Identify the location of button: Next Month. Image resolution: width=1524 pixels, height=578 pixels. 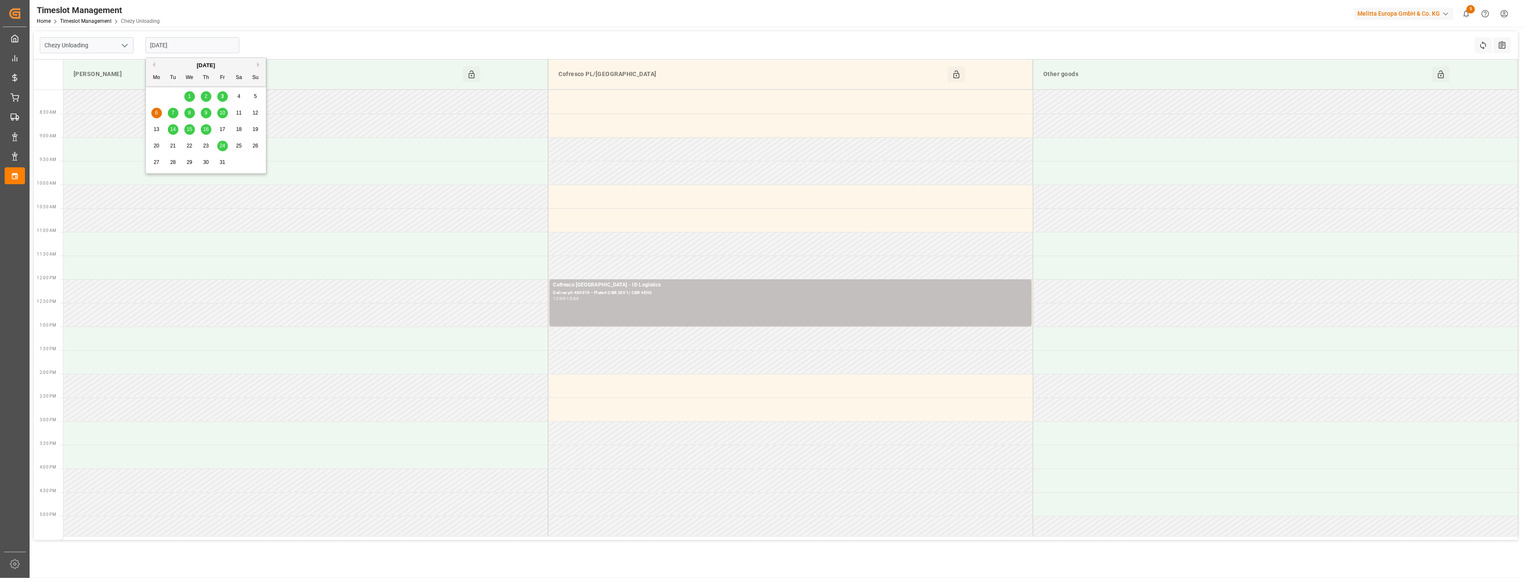
(260, 65).